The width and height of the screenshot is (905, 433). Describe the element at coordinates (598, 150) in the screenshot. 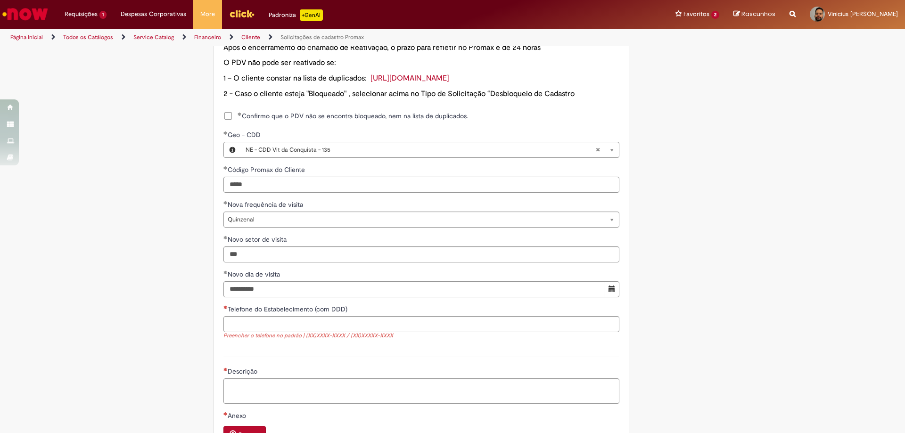

I see `abbr: Limpar campo Geo - CDD` at that location.